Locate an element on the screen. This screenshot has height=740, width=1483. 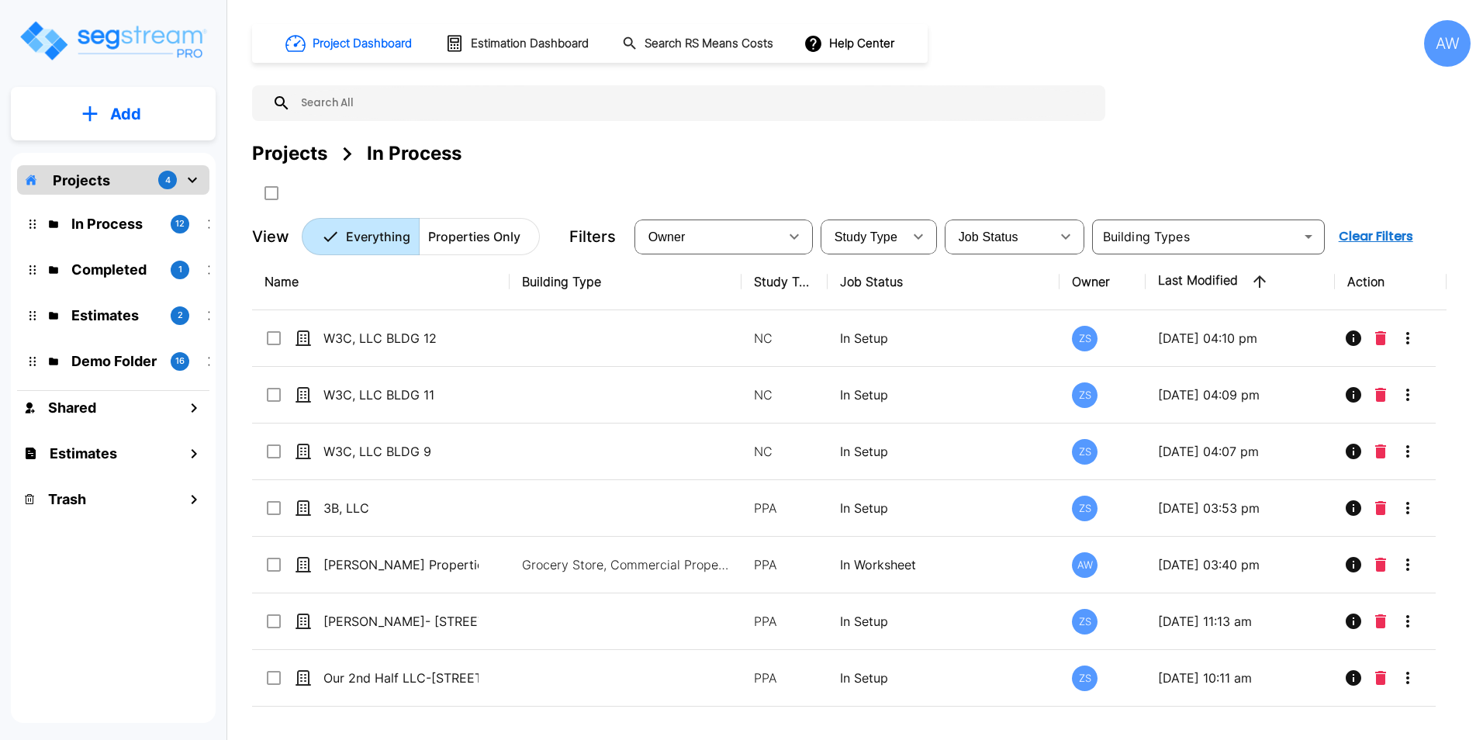
button: Properties Only is located at coordinates (479, 237).